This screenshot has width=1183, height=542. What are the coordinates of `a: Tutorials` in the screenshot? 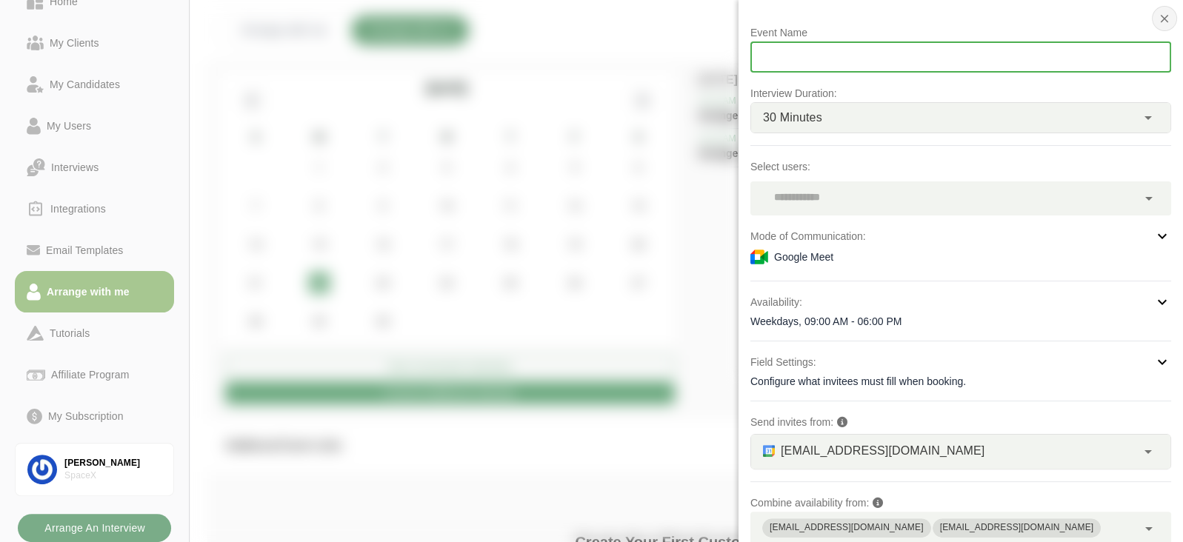 It's located at (94, 333).